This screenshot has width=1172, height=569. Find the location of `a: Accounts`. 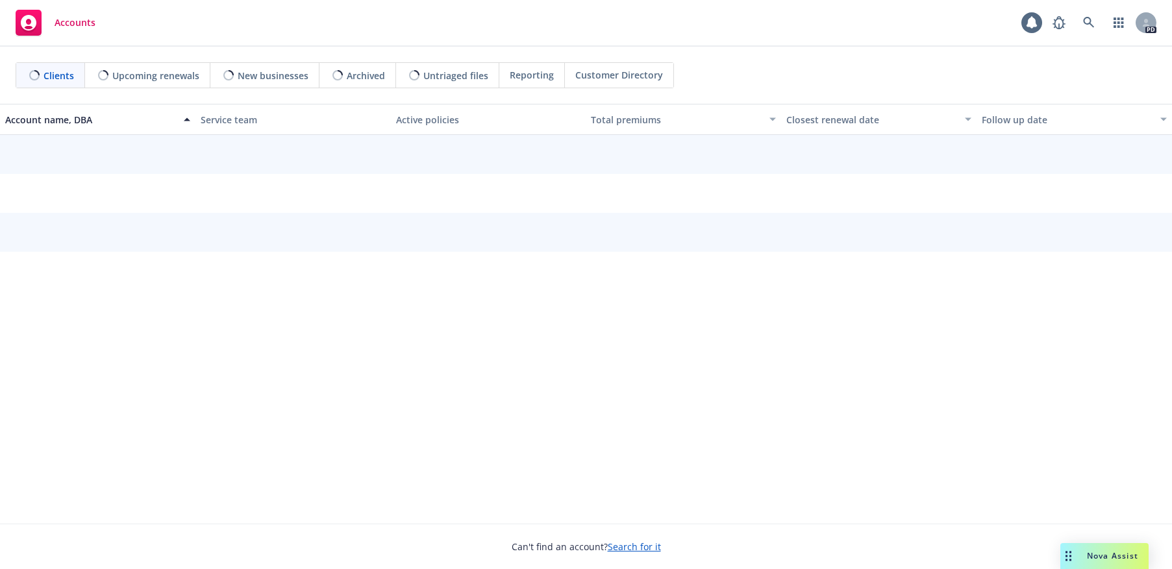

a: Accounts is located at coordinates (55, 23).